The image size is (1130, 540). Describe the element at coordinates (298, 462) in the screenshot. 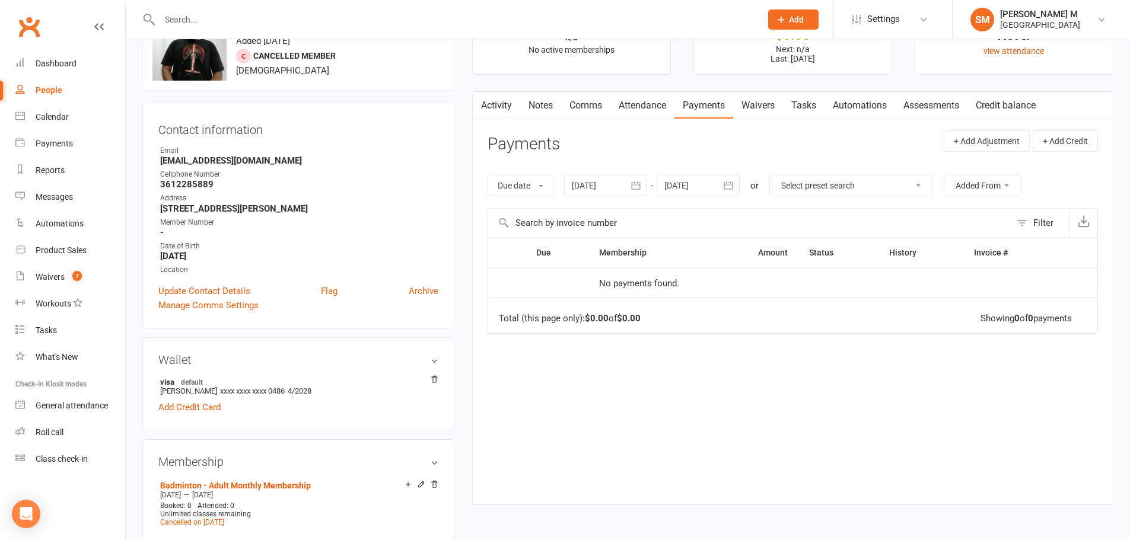

I see `h3: Membership` at that location.